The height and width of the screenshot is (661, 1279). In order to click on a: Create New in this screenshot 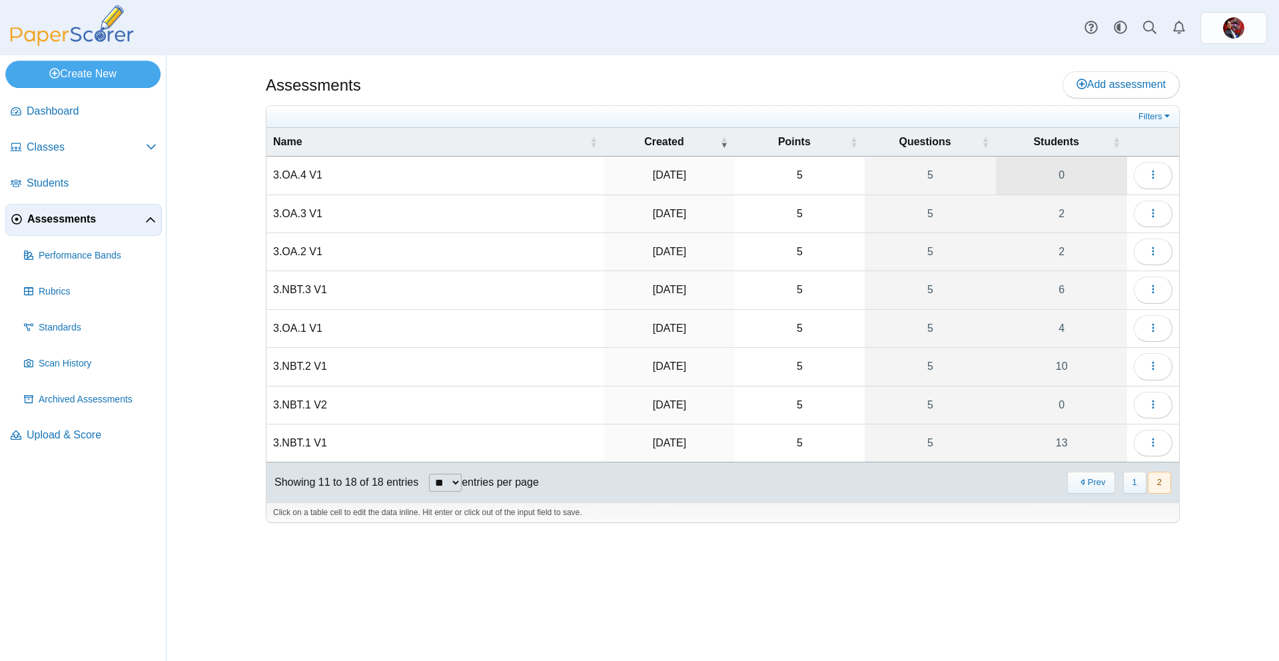, I will do `click(83, 74)`.